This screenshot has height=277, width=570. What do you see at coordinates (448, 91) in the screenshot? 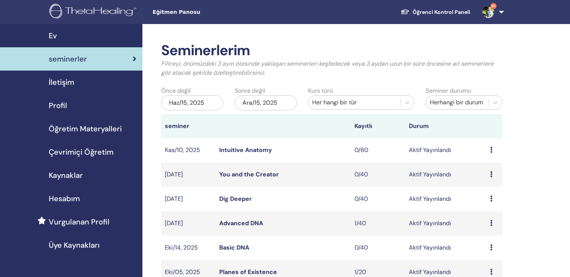
I see `label: Seminer durumu` at bounding box center [448, 91].